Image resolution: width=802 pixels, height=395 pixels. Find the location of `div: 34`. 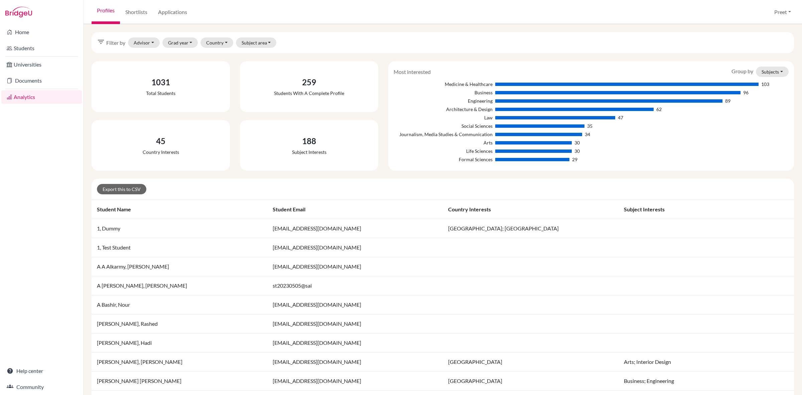

div: 34 is located at coordinates (587, 134).